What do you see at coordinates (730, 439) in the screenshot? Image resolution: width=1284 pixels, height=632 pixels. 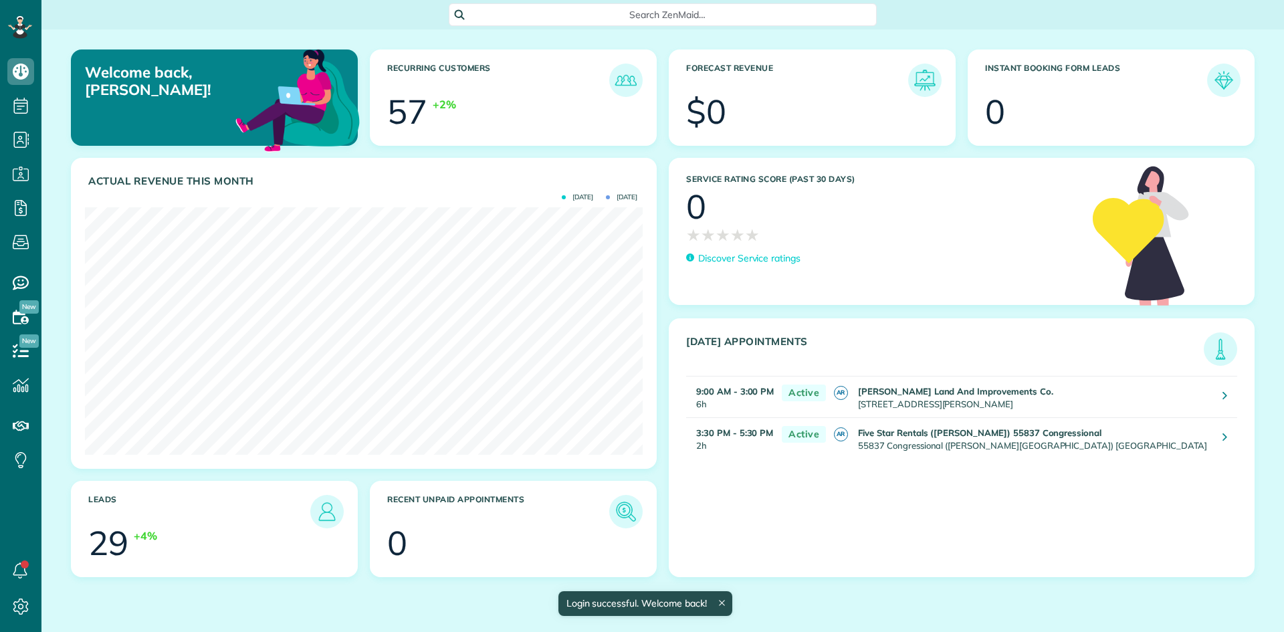 I see `td: 2h` at bounding box center [730, 439].